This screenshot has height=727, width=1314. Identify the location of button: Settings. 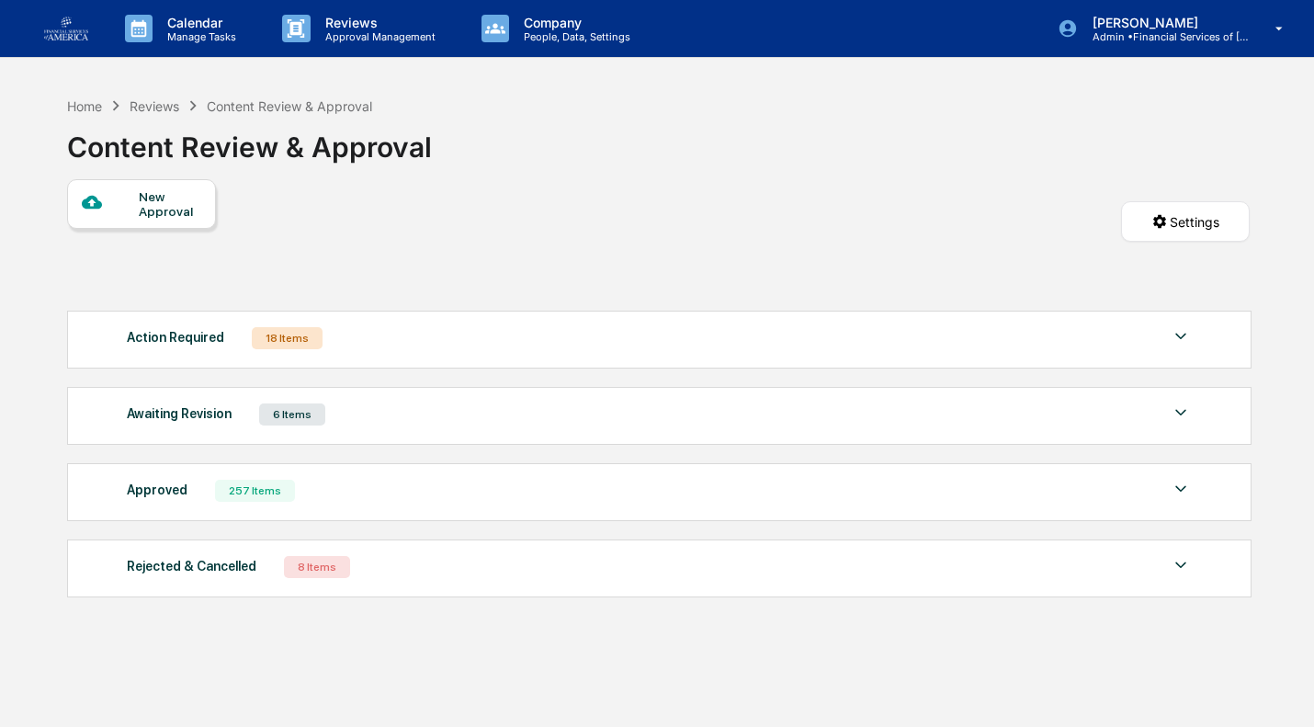
(1186, 221).